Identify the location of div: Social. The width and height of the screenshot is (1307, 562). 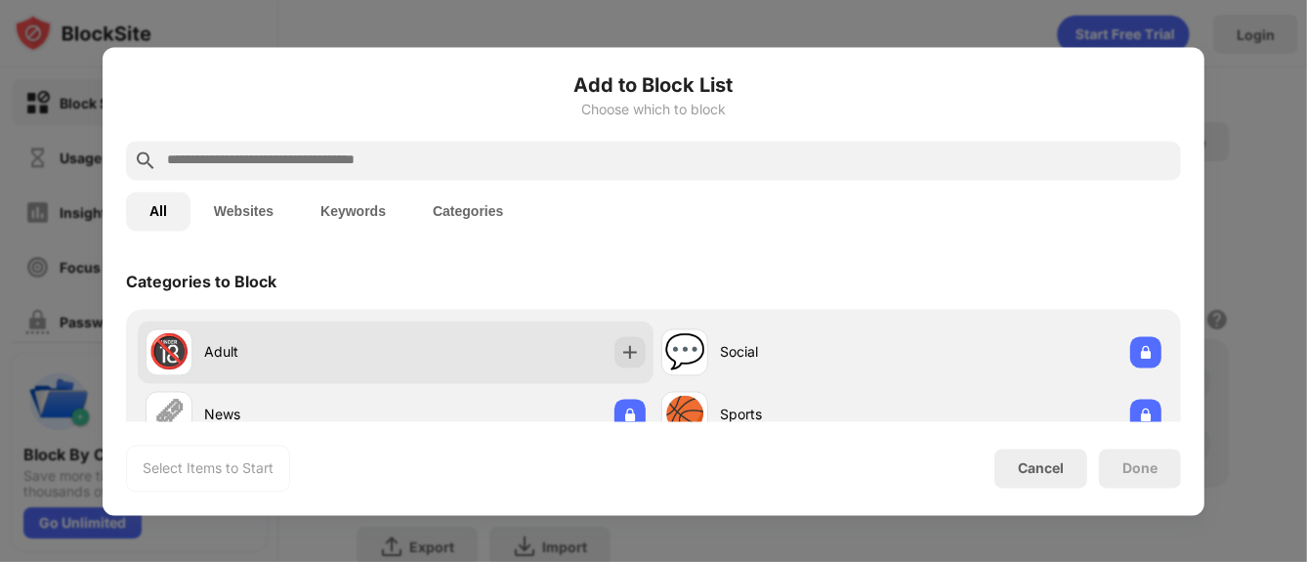
(816, 352).